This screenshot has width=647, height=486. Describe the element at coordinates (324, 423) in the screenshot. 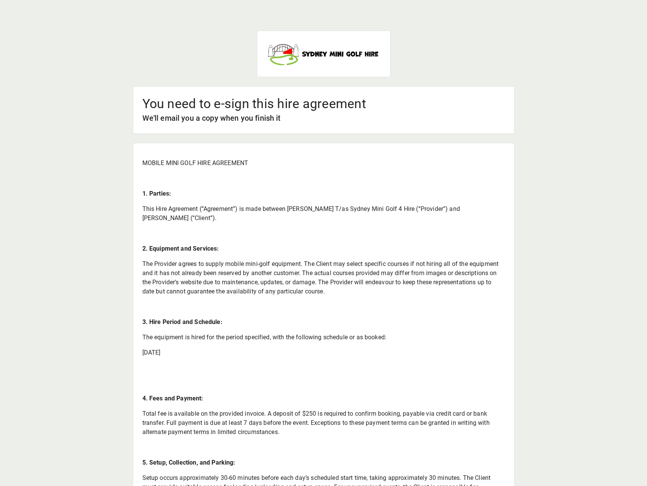

I see `p: Total fee is available on the provided invoice. A deposit of $250 is required to confirm booking,...` at that location.